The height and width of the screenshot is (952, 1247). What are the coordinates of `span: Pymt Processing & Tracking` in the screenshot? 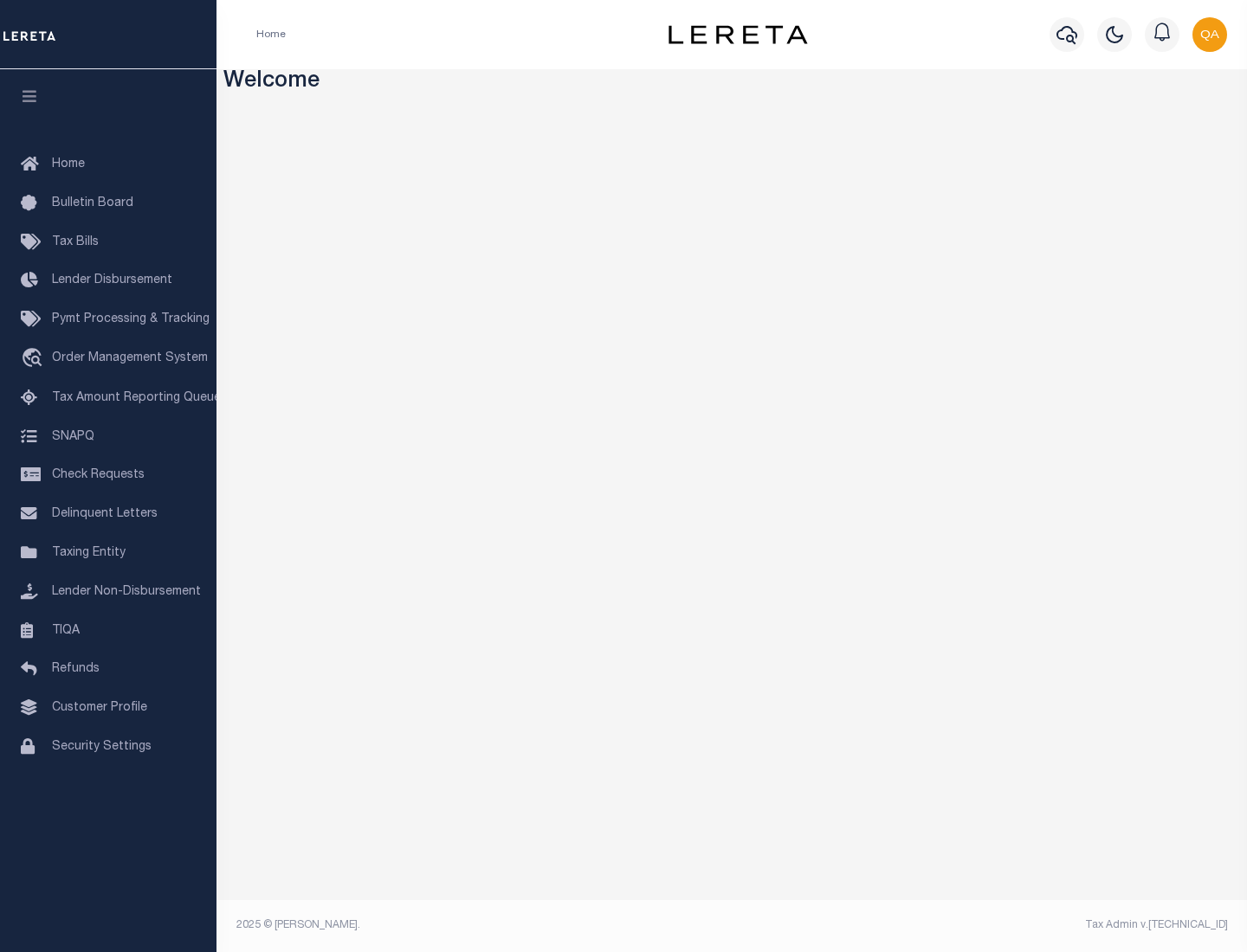 It's located at (130, 320).